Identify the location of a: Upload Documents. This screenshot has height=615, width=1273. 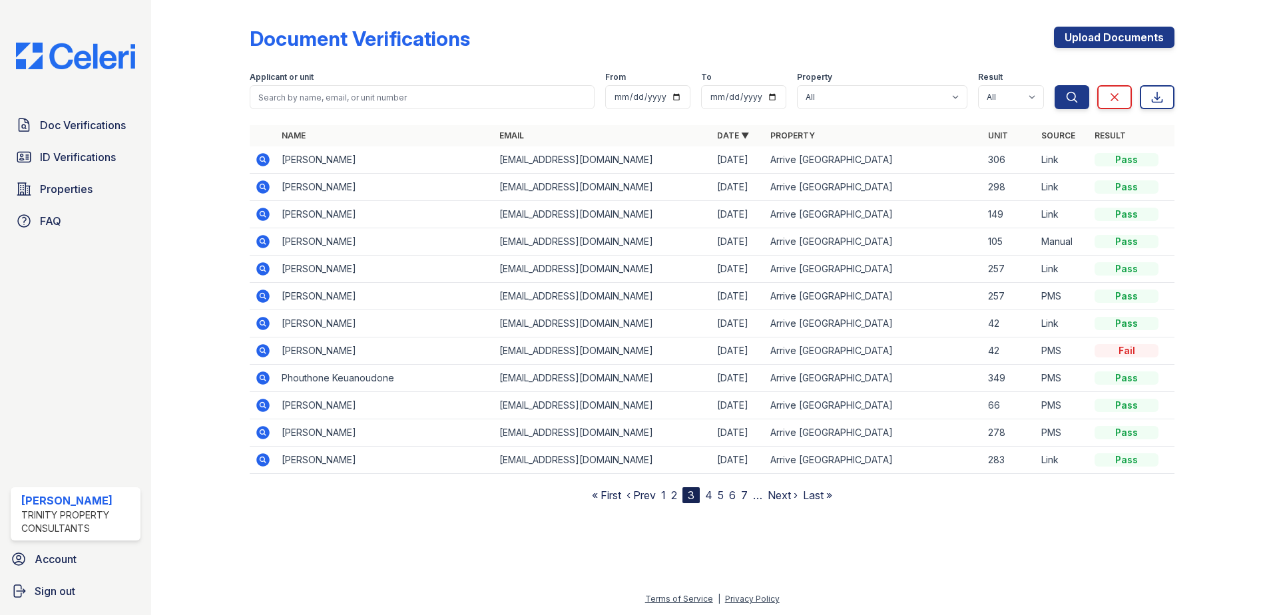
(1114, 37).